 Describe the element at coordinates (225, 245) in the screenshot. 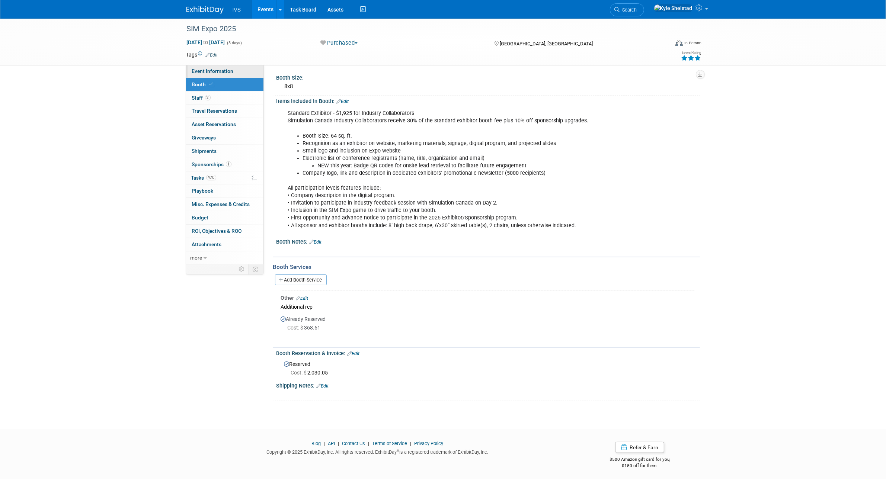

I see `a: Attachments` at that location.